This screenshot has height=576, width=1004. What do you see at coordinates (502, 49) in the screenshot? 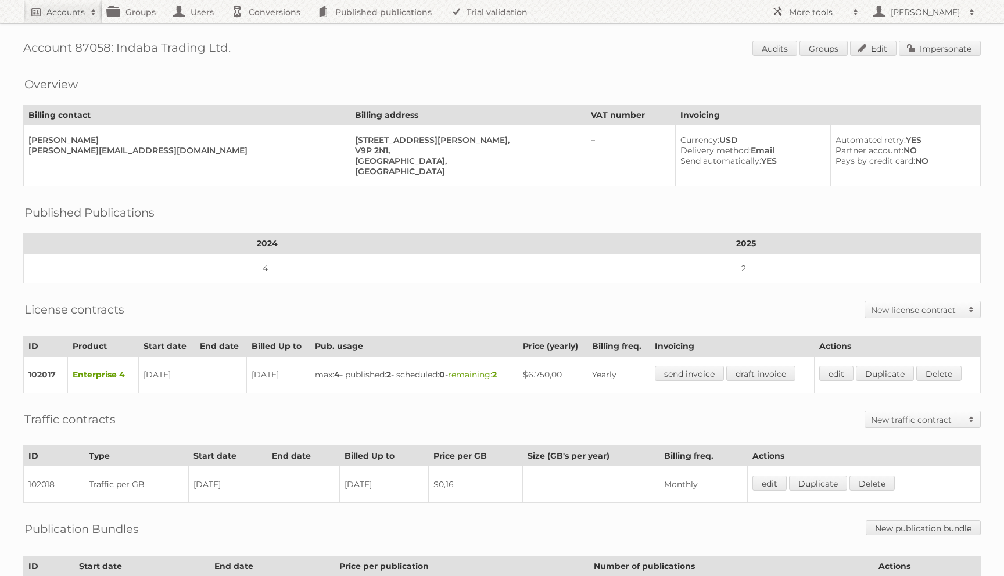
I see `h1: Account 87058: Indaba Trading Ltd.` at bounding box center [502, 49].